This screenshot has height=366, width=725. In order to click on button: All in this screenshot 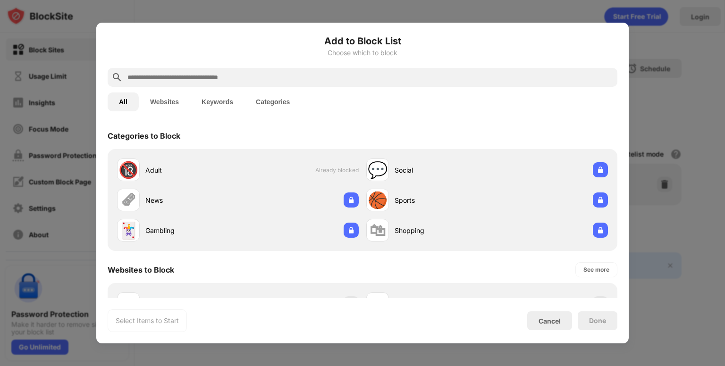, I will do `click(123, 102)`.